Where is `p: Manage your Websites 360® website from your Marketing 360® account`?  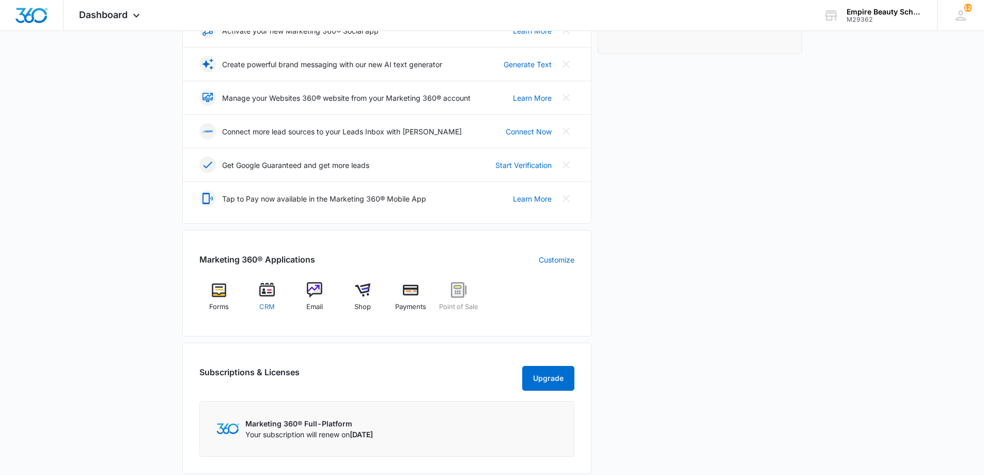 p: Manage your Websites 360® website from your Marketing 360® account is located at coordinates (346, 98).